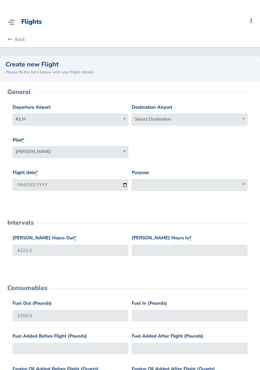  Describe the element at coordinates (31, 107) in the screenshot. I see `label: Departure Airport` at that location.